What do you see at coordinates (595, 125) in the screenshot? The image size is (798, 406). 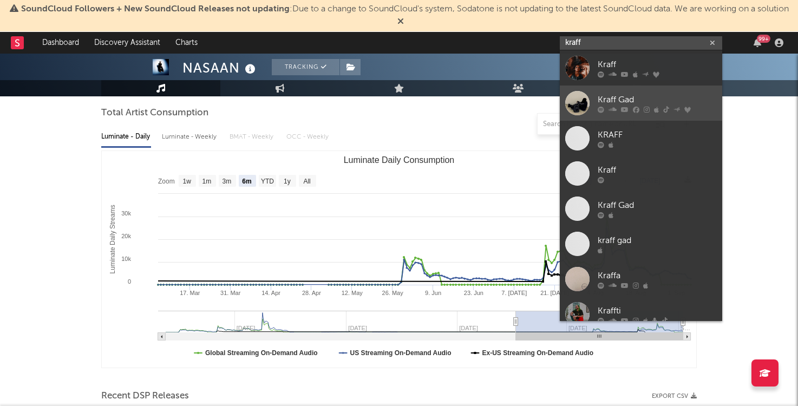 I see `input: Search by song name or URL` at bounding box center [595, 125].